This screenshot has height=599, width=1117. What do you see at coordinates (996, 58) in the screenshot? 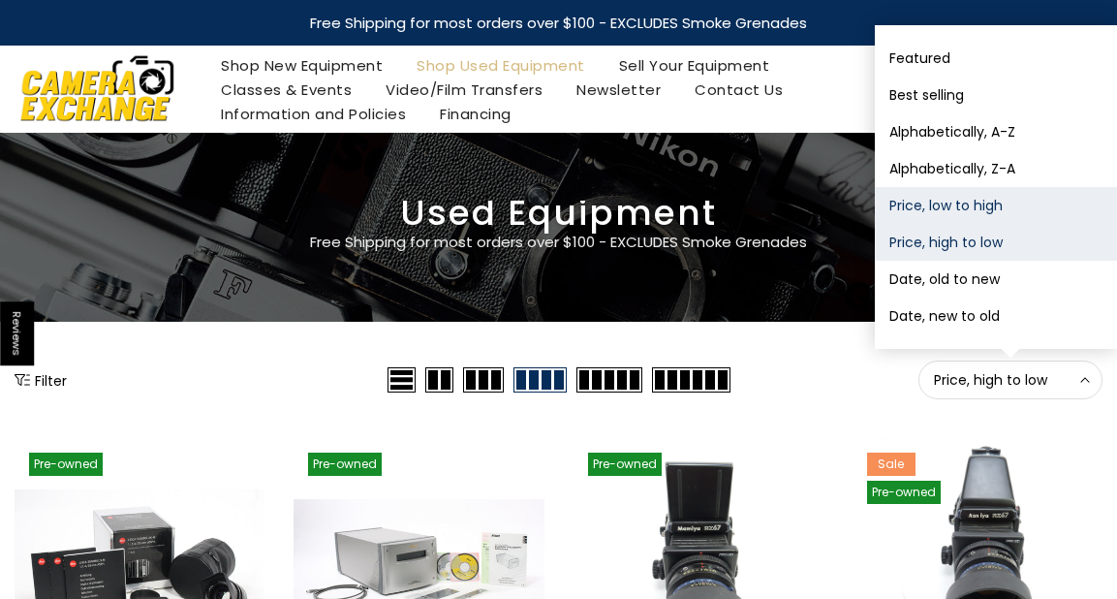
I see `button: Featured` at bounding box center [996, 58].